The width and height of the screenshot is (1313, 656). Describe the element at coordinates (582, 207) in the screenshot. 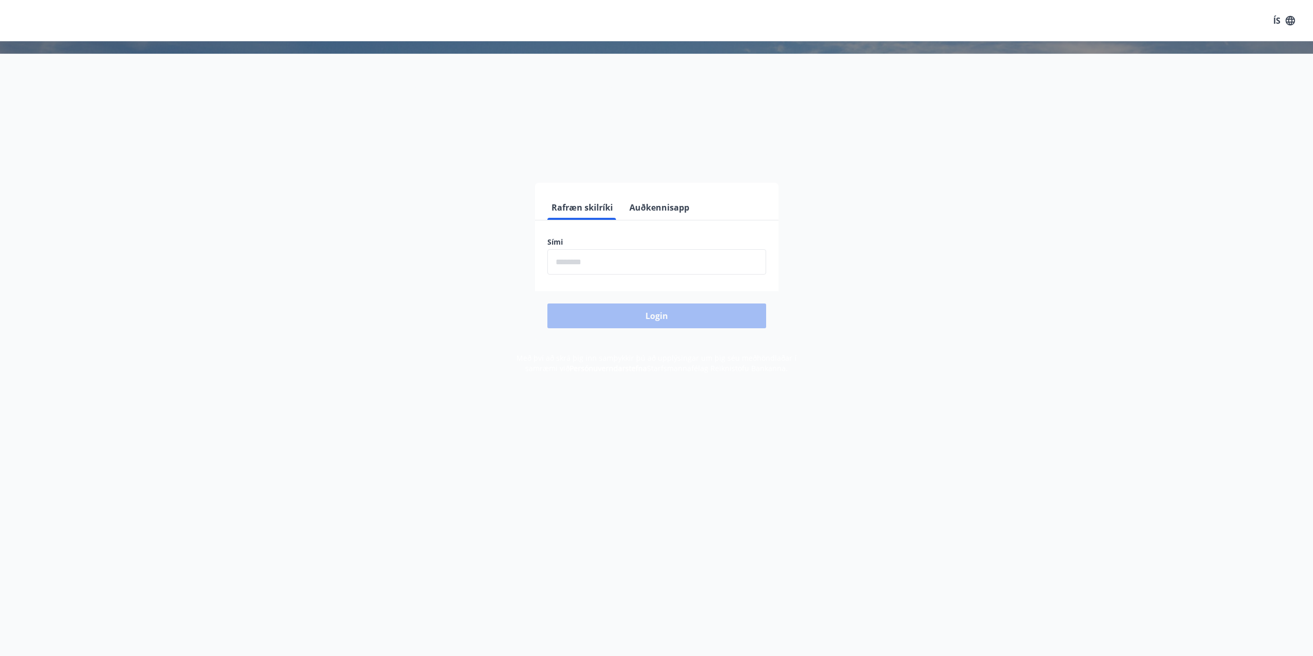

I see `button: Rafræn skilríki` at that location.